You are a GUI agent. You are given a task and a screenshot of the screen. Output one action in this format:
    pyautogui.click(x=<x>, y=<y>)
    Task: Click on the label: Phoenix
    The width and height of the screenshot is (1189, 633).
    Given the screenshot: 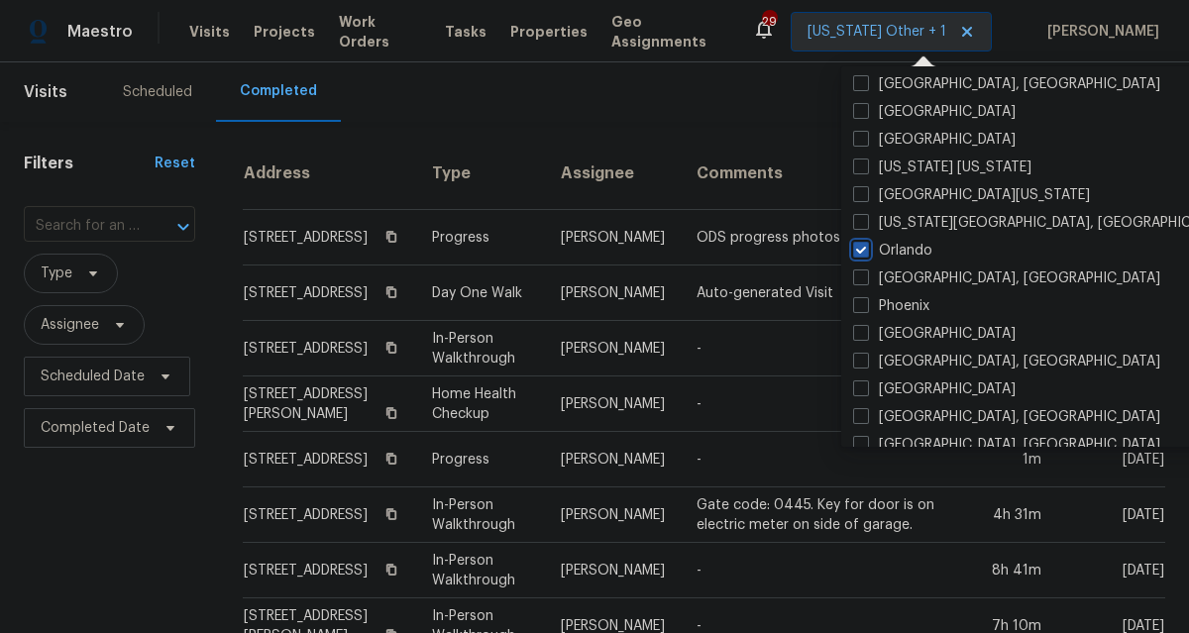 What is the action you would take?
    pyautogui.click(x=891, y=306)
    